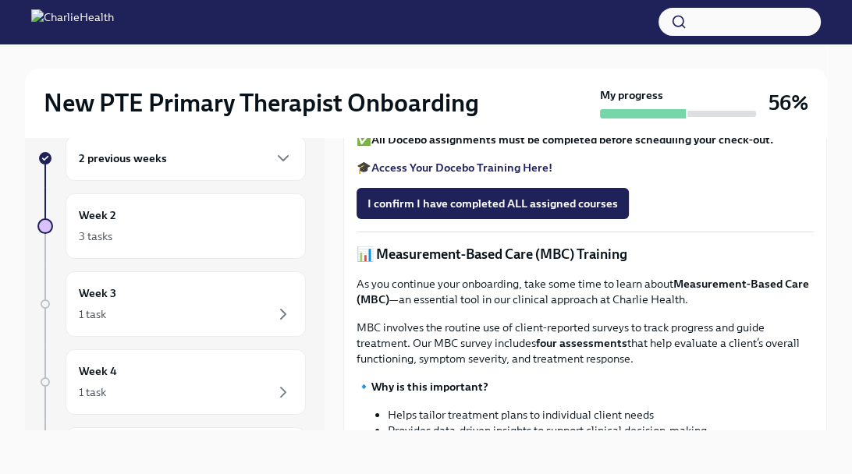 This screenshot has width=852, height=474. What do you see at coordinates (581, 343) in the screenshot?
I see `strong: four assessments` at bounding box center [581, 343].